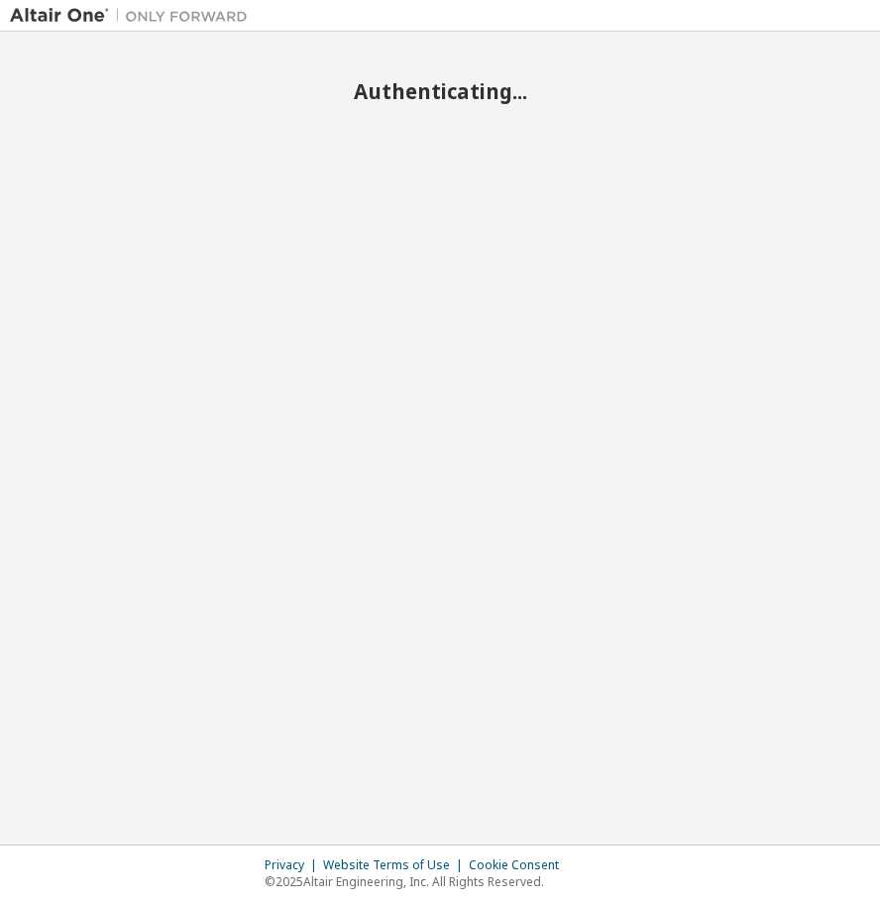 The width and height of the screenshot is (880, 902). What do you see at coordinates (519, 865) in the screenshot?
I see `div: Cookie Consent` at bounding box center [519, 865].